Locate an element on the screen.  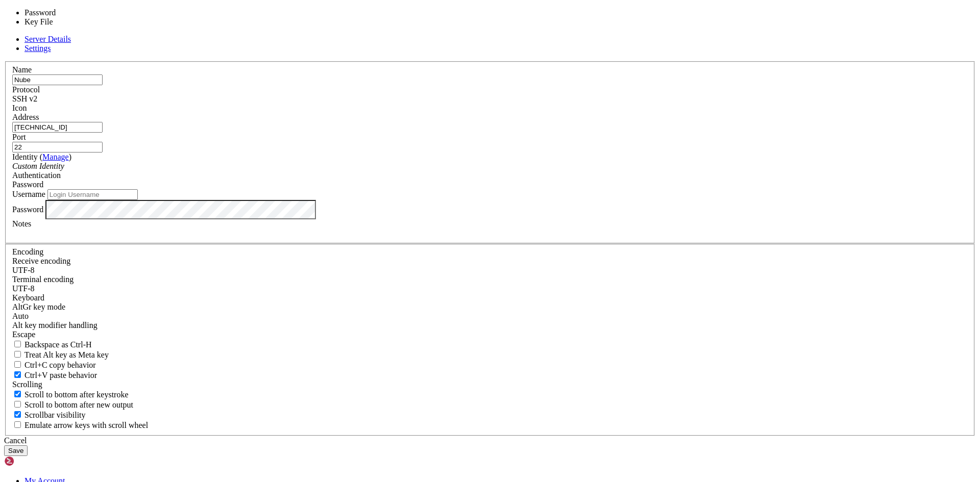
label: Address is located at coordinates (26, 117).